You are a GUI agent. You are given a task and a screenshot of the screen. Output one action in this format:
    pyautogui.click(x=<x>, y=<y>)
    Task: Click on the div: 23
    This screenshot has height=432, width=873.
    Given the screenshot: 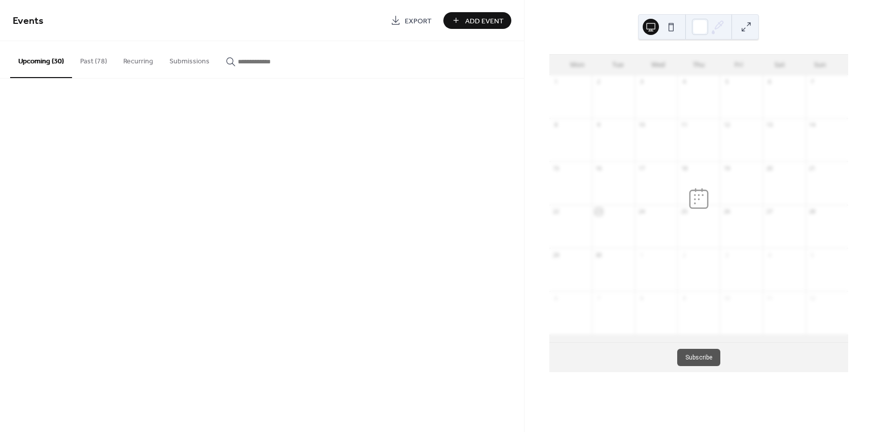 What is the action you would take?
    pyautogui.click(x=598, y=211)
    